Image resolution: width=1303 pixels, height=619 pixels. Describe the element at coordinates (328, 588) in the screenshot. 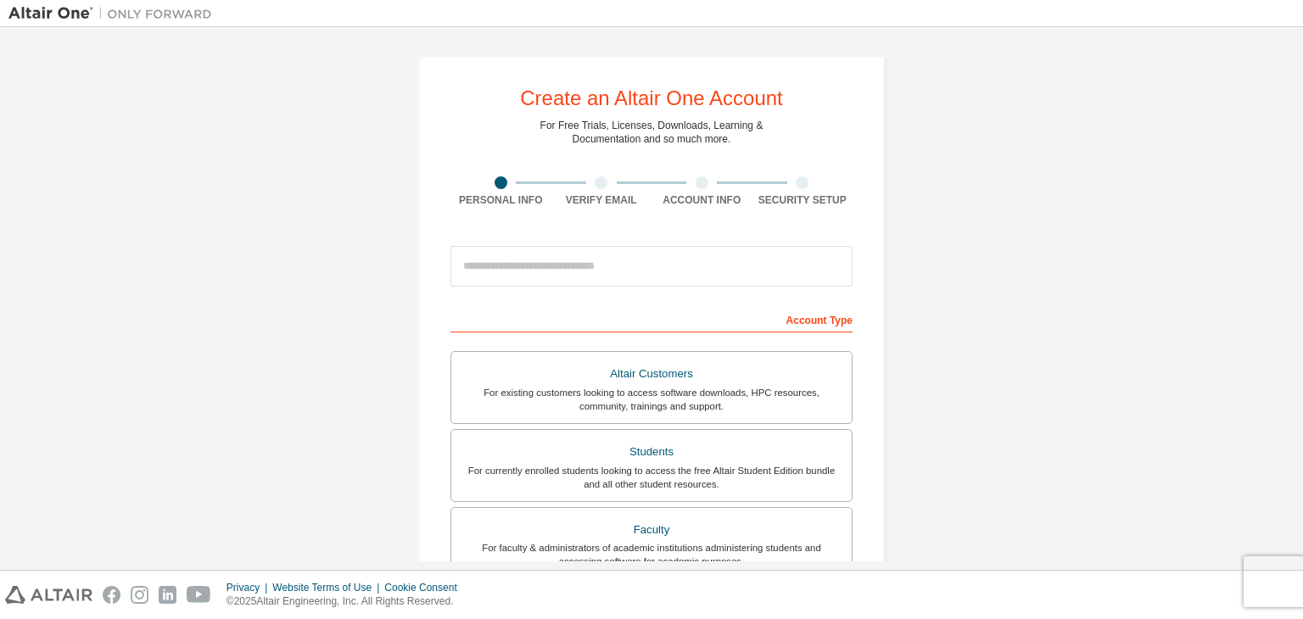

I see `div: Website Terms of Use` at that location.